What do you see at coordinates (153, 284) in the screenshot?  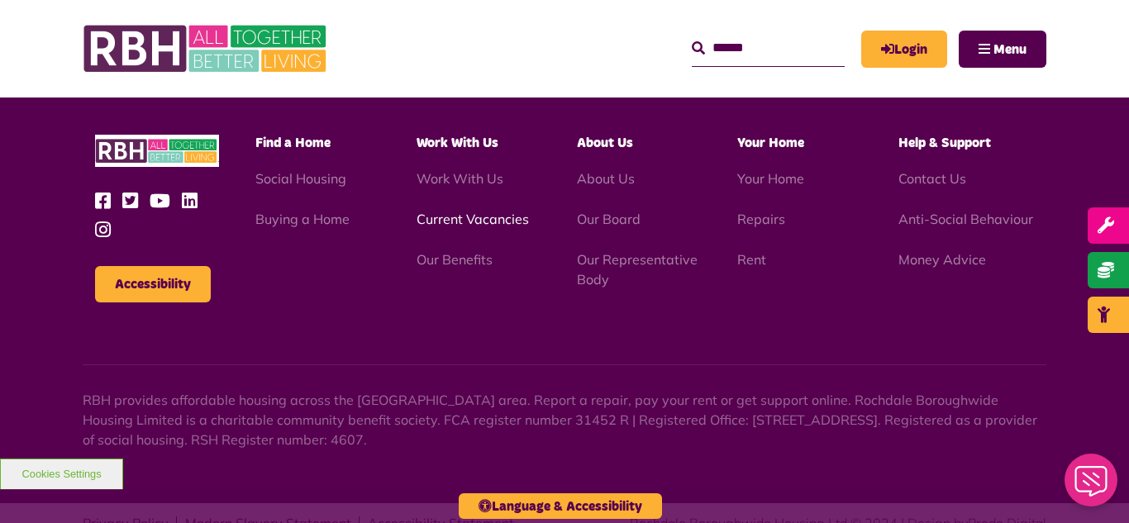 I see `button: Accessibility` at bounding box center [153, 284].